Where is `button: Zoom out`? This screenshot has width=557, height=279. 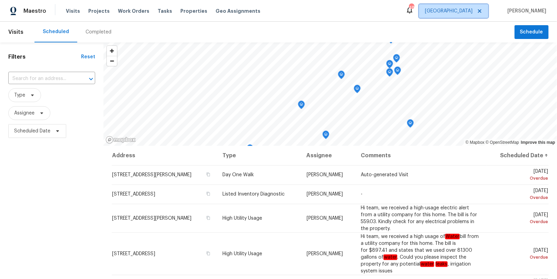
button: Zoom out is located at coordinates (112, 61).